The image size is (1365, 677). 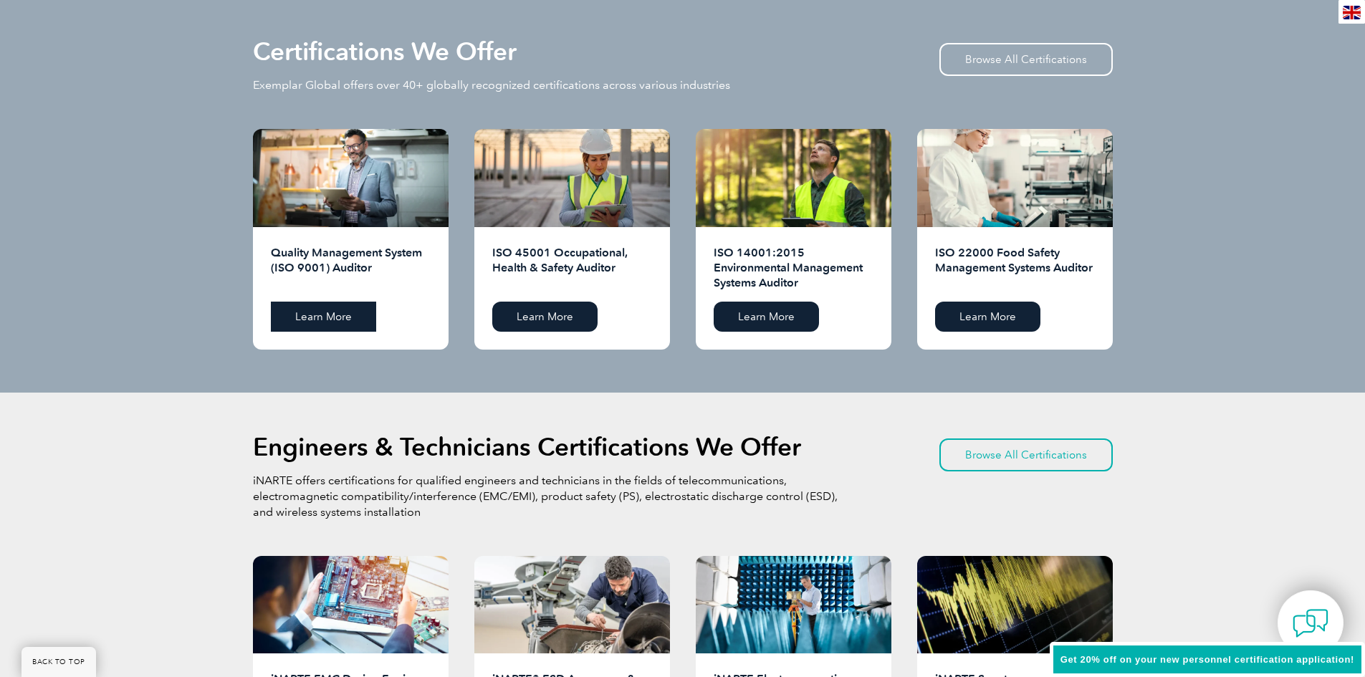 I want to click on img: en, so click(x=1351, y=12).